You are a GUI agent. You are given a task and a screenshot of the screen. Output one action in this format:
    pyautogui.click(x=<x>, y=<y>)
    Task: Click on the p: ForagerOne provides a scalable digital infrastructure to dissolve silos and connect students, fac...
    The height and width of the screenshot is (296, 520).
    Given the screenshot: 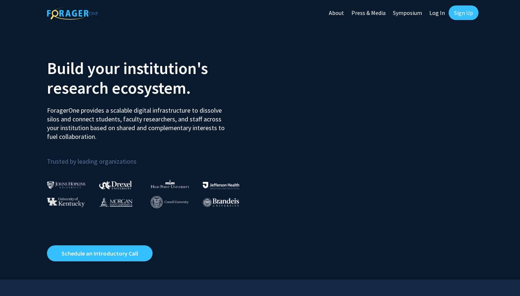 What is the action you would take?
    pyautogui.click(x=138, y=121)
    